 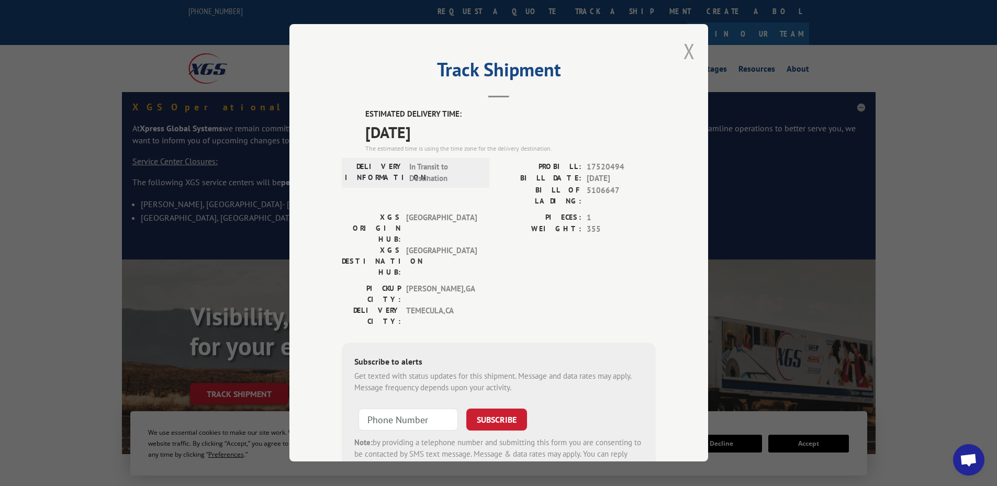 I want to click on button: Close modal, so click(x=689, y=51).